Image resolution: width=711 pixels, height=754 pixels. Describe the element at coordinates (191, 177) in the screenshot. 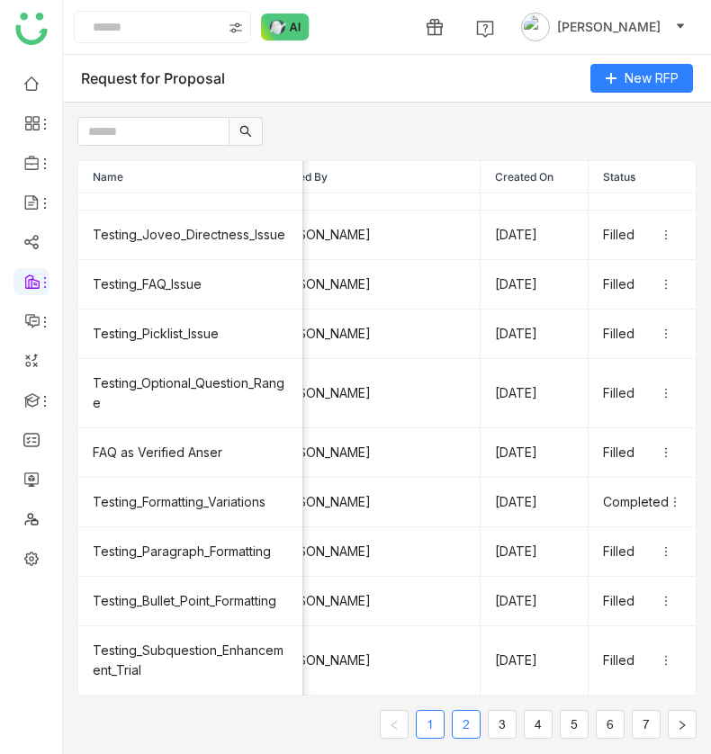

I see `th: Name` at that location.